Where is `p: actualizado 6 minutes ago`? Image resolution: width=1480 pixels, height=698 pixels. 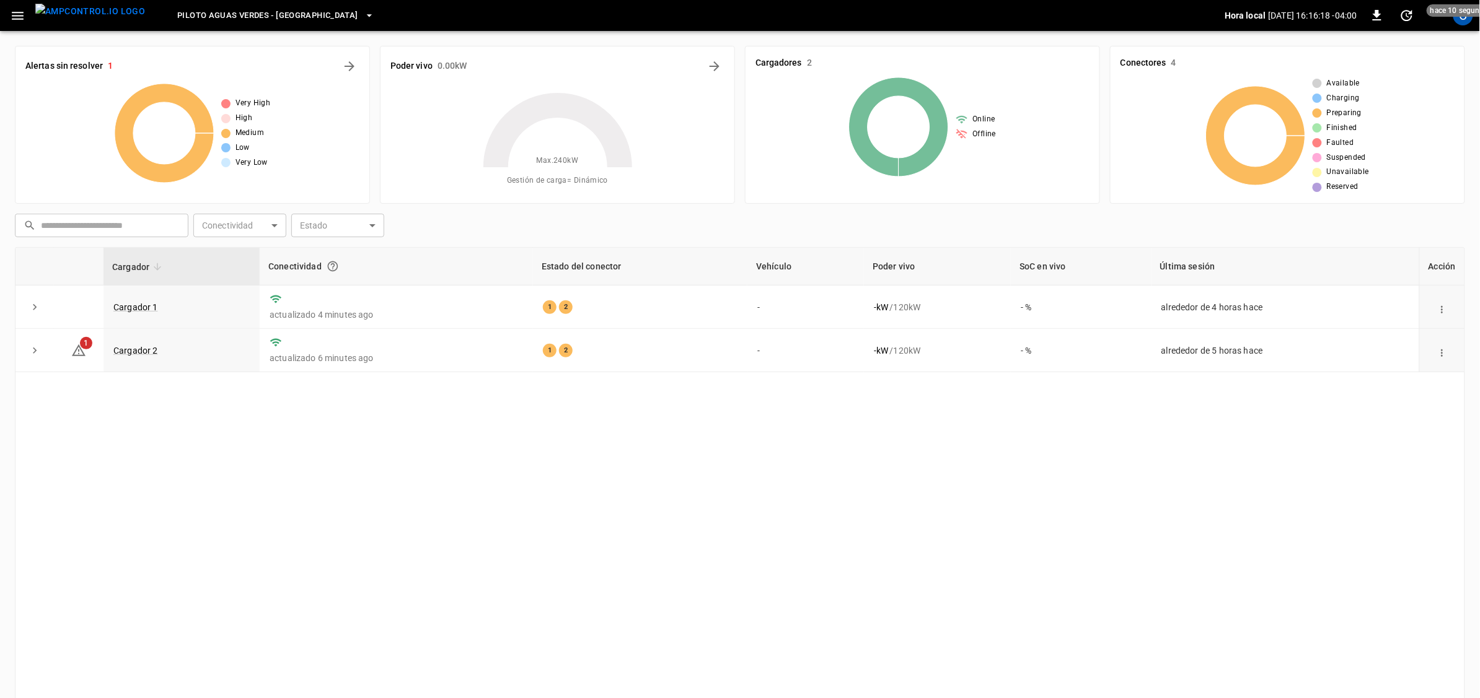
p: actualizado 6 minutes ago is located at coordinates (396, 358).